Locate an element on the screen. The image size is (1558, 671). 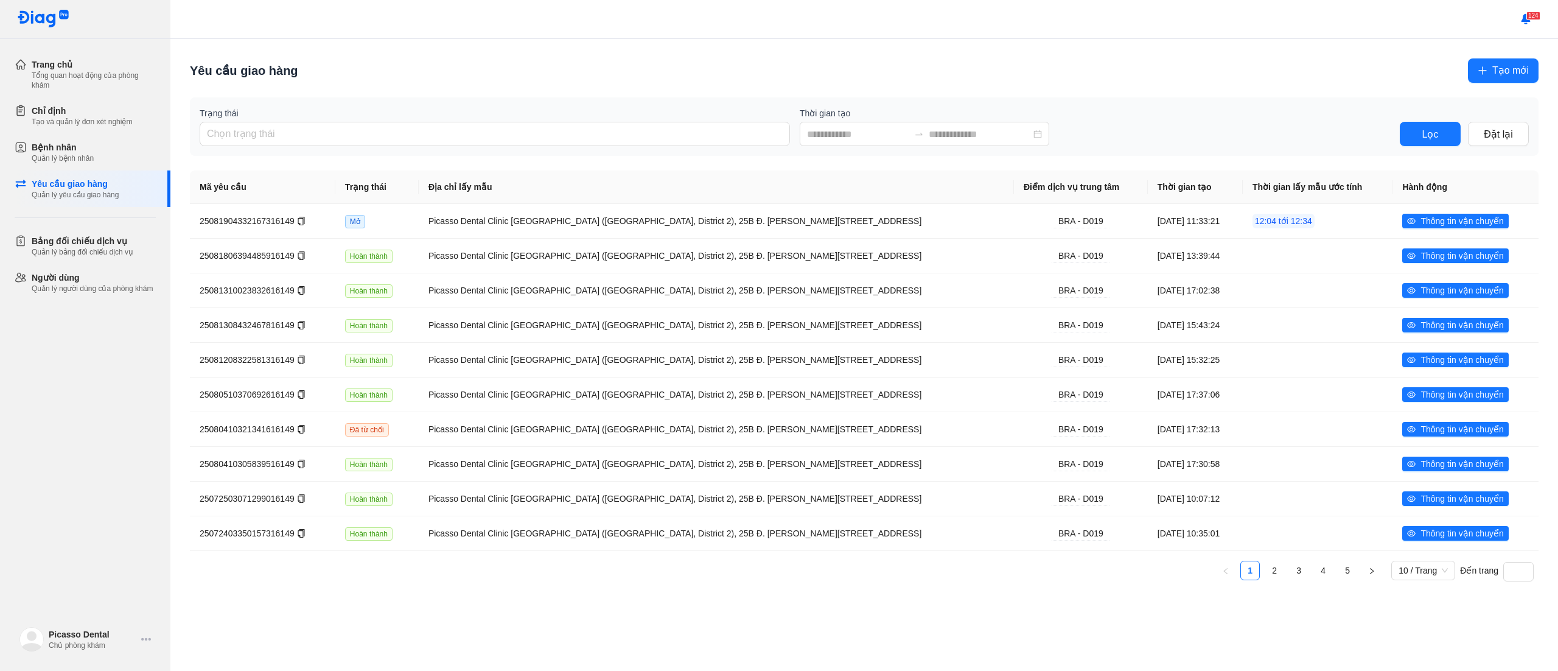
a: 1 is located at coordinates (1250, 570).